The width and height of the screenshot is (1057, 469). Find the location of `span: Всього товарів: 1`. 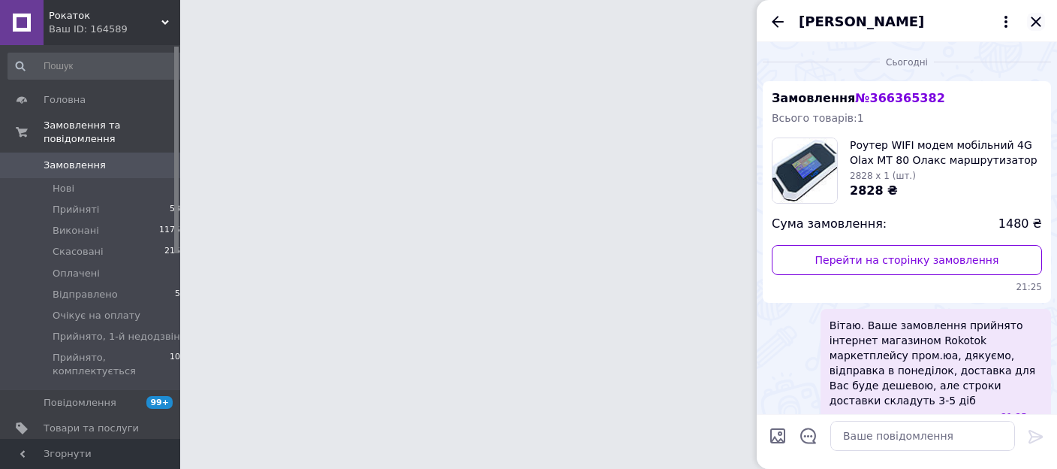

span: Всього товарів: 1 is located at coordinates (818, 118).